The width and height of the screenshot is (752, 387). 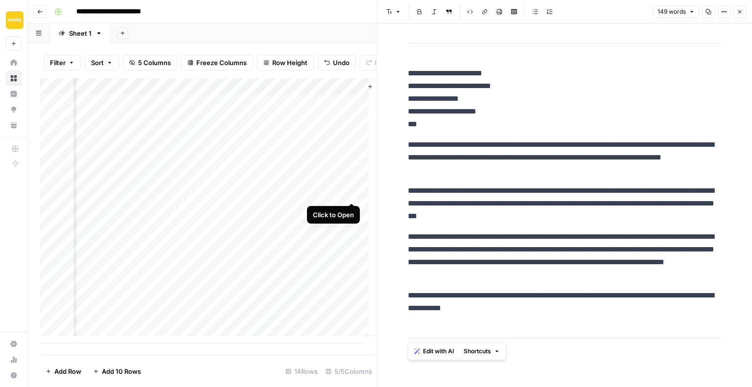 I want to click on a: Settings, so click(x=14, y=344).